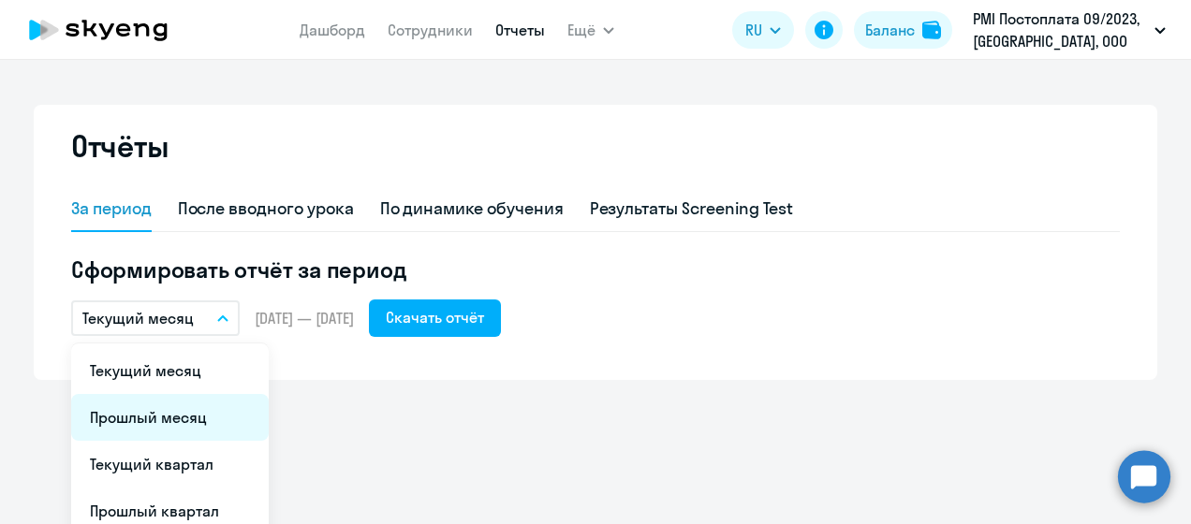 The image size is (1191, 524). I want to click on span: RU, so click(754, 30).